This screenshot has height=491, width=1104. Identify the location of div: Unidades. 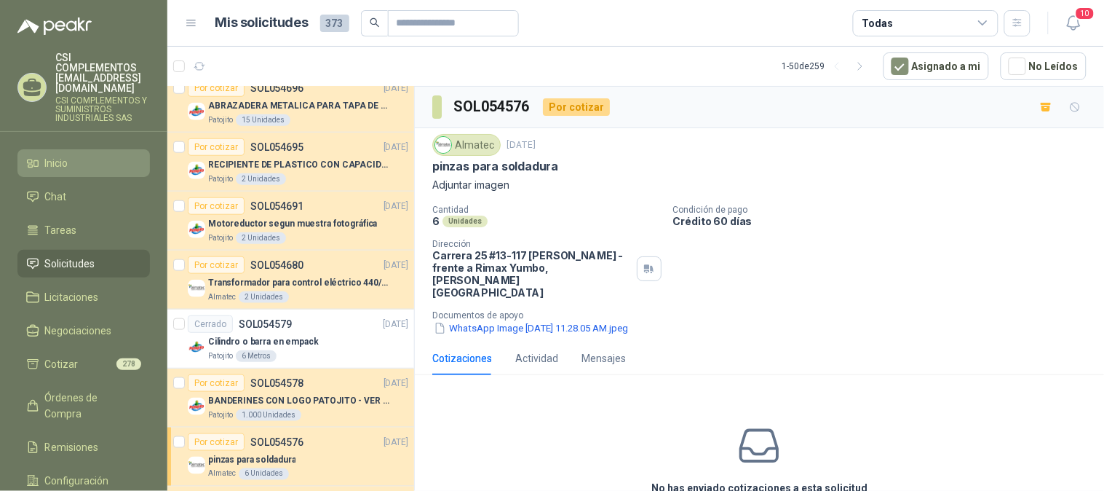
(465, 221).